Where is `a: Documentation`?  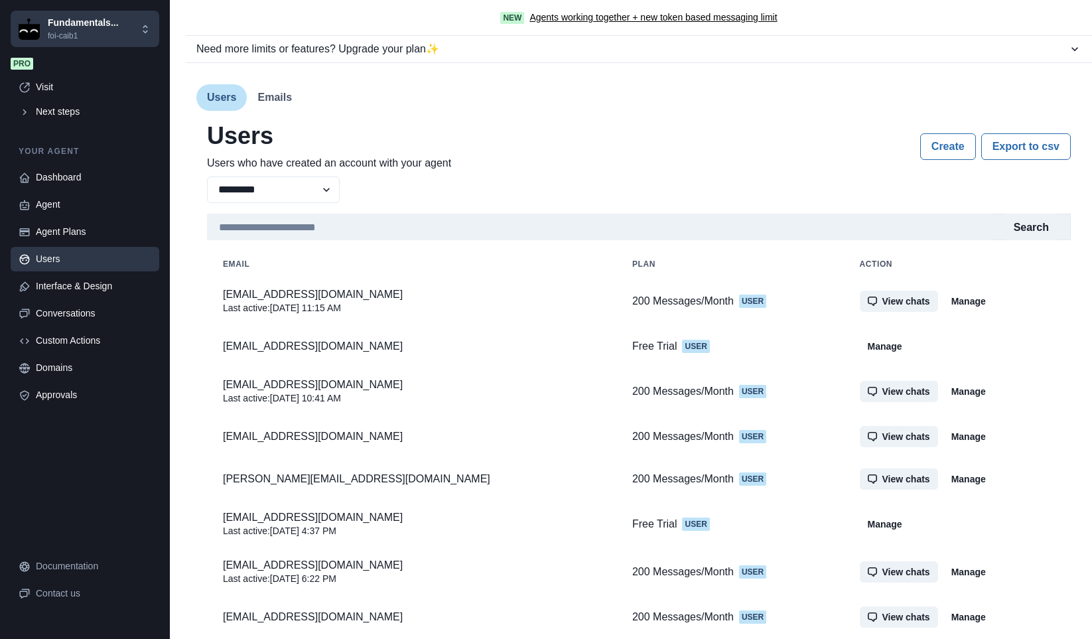 a: Documentation is located at coordinates (85, 566).